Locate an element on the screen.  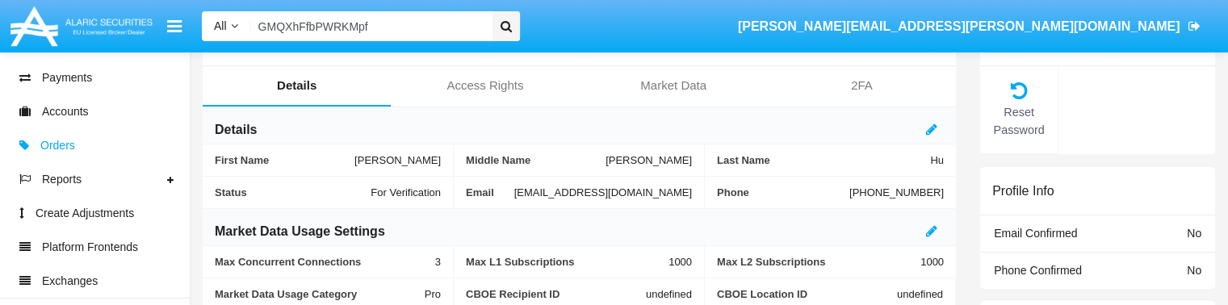
a: Market Data is located at coordinates (673, 86).